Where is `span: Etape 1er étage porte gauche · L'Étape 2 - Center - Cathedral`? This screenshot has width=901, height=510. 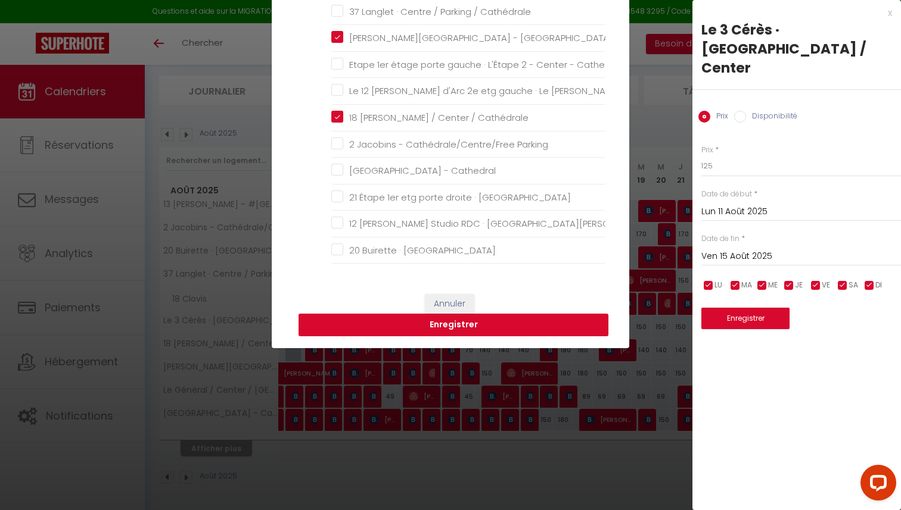
span: Etape 1er étage porte gauche · L'Étape 2 - Center - Cathedral is located at coordinates (485, 64).